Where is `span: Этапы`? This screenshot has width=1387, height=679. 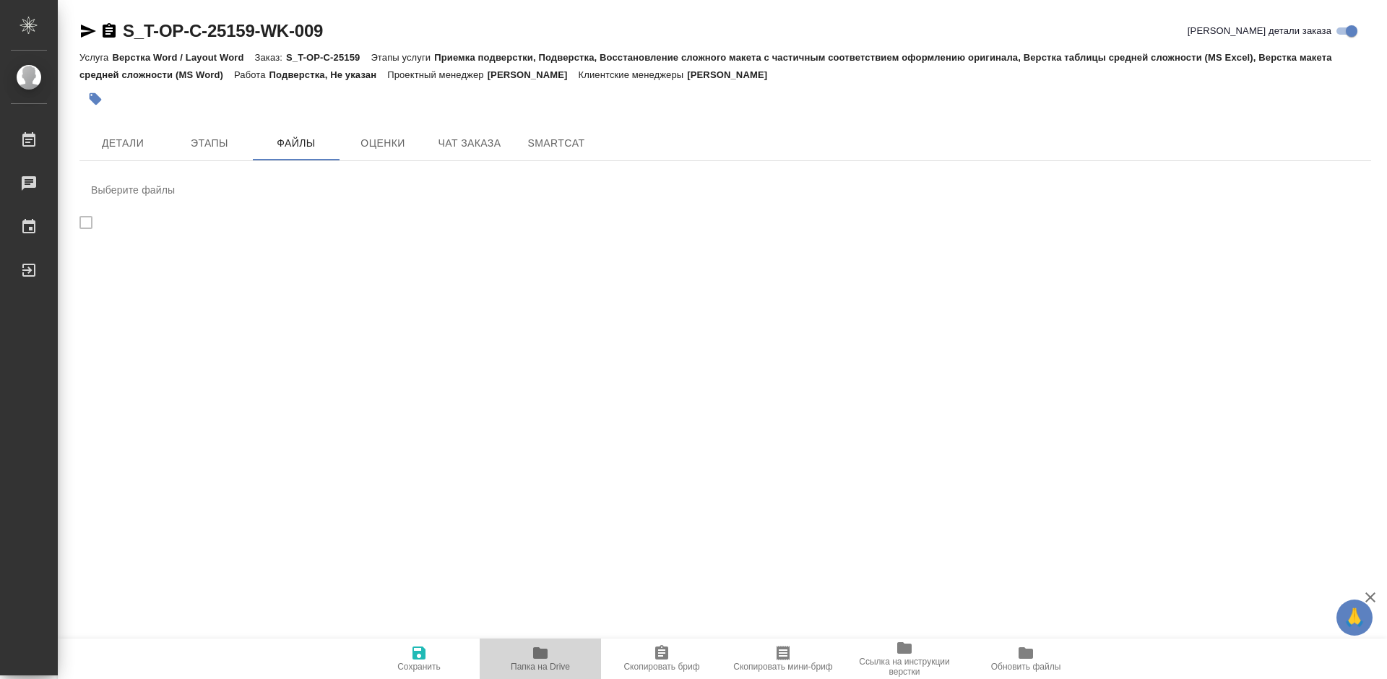
span: Этапы is located at coordinates (210, 143).